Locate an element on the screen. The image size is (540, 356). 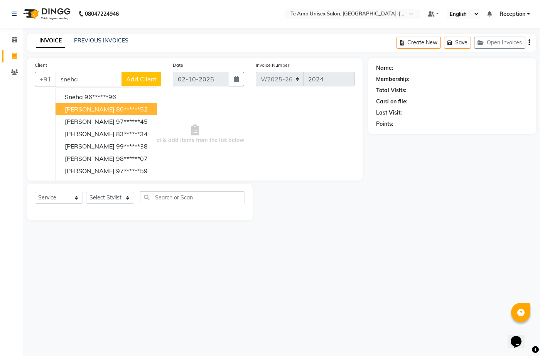
button: Add Client is located at coordinates (141, 79).